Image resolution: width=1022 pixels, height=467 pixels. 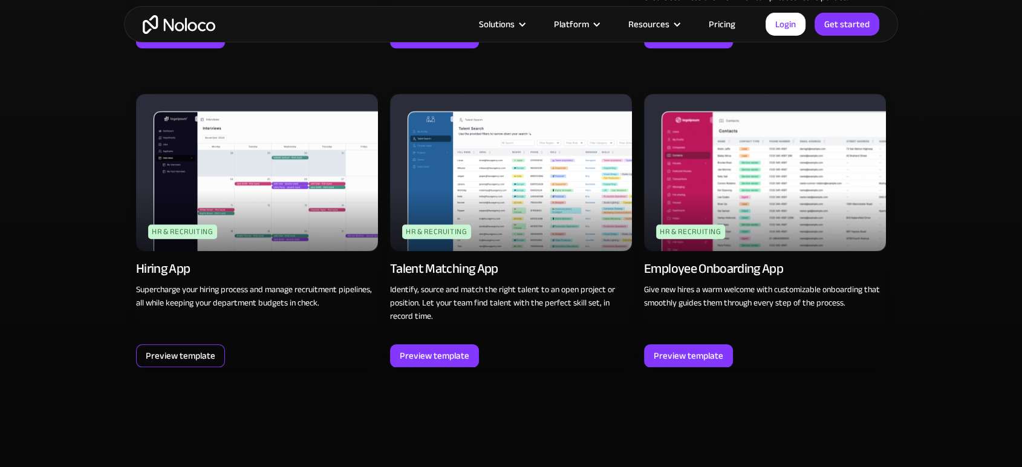 I want to click on p: Identify, source and match the right talent to an open project or position. Let your team find ta..., so click(x=511, y=303).